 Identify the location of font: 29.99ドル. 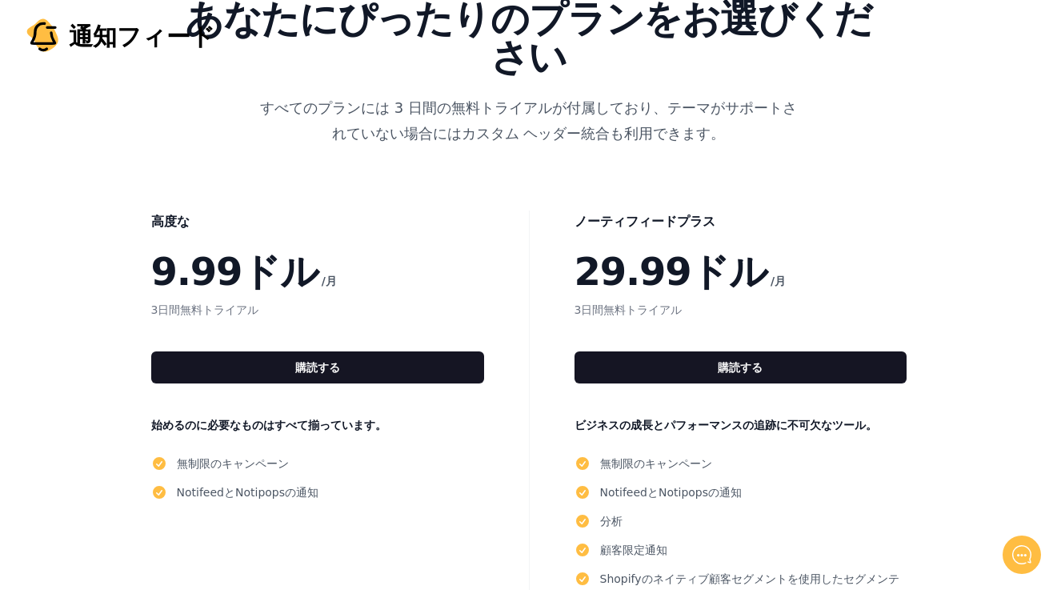
(670, 271).